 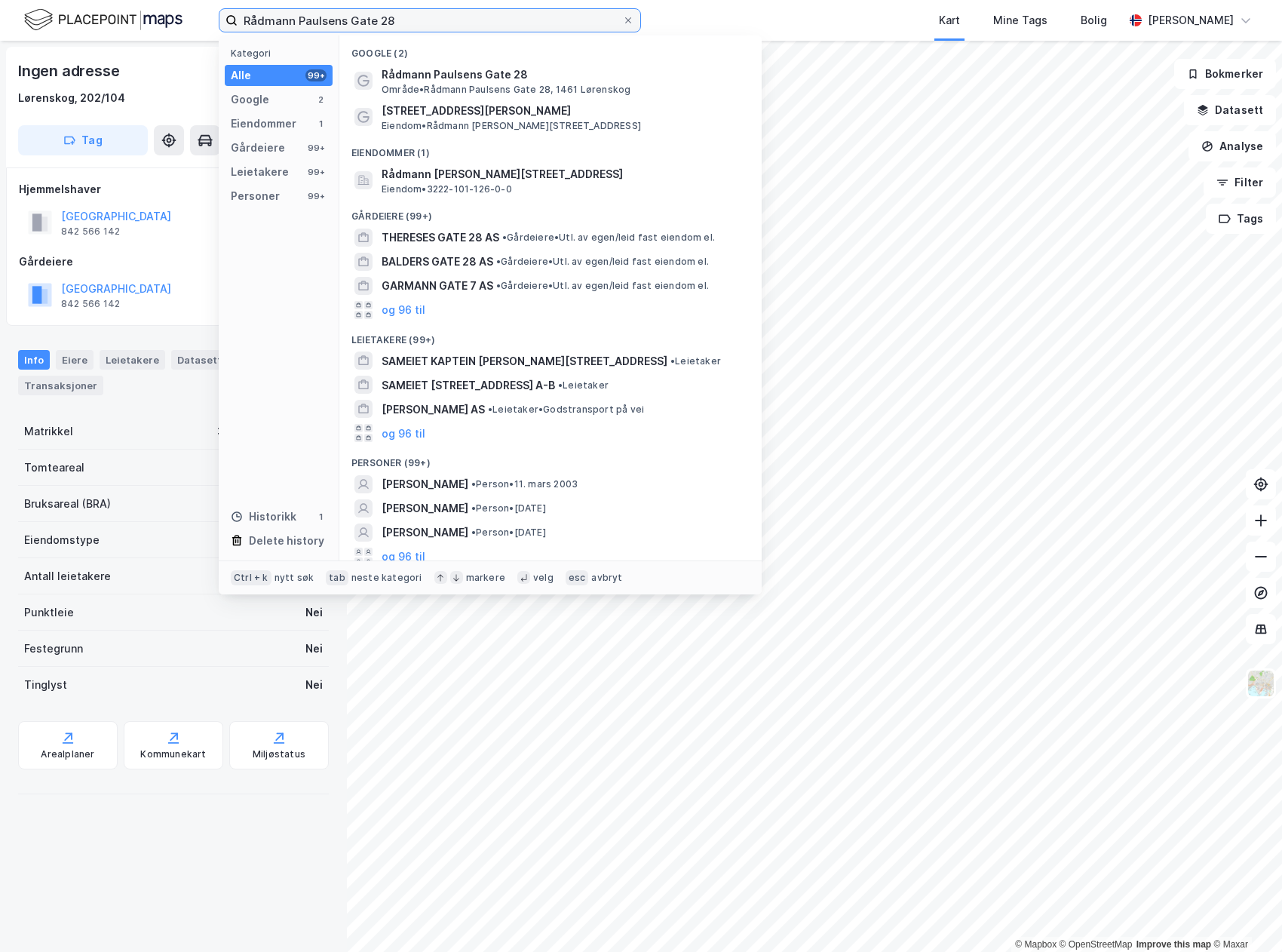 I want to click on div: Eiendommer (1), so click(x=550, y=148).